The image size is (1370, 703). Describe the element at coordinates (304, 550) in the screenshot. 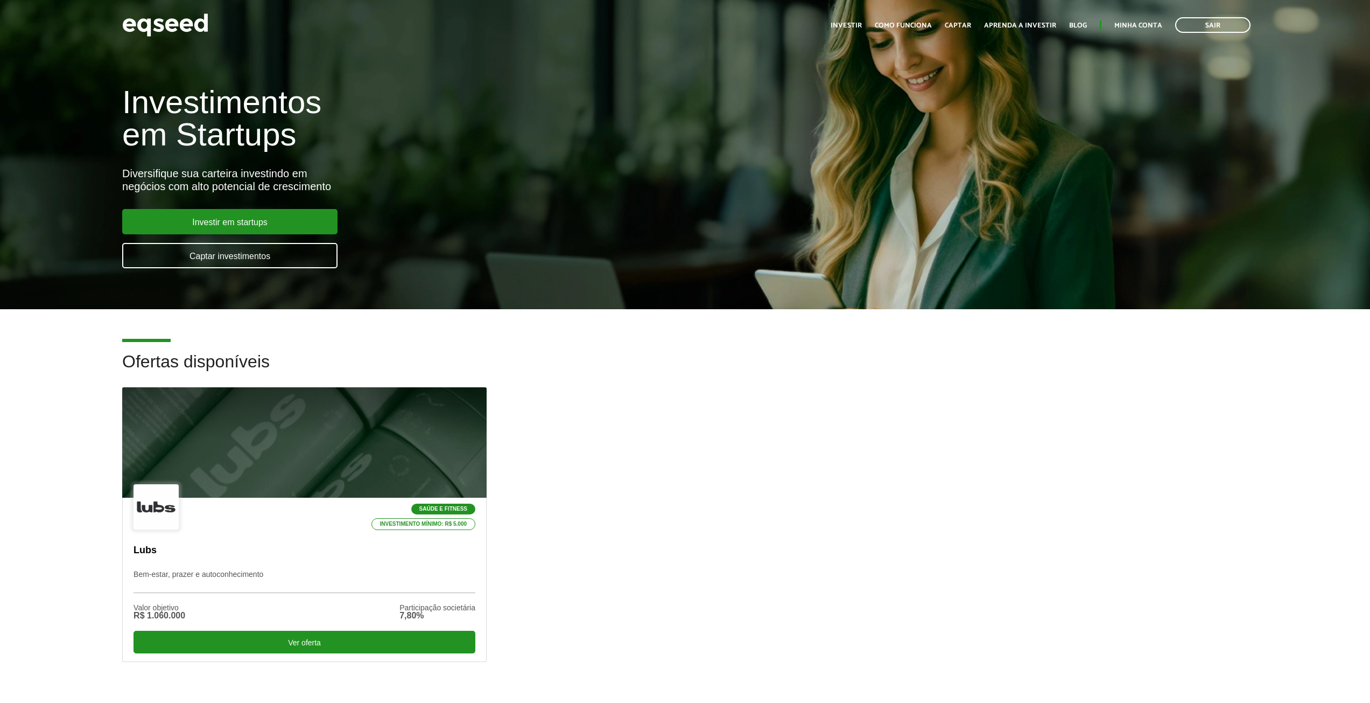

I see `p: Lubs` at that location.